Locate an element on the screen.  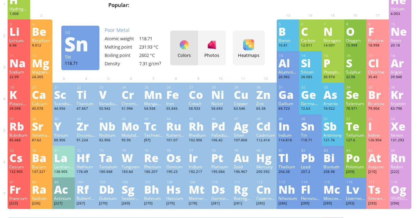
div: O is located at coordinates (356, 31).